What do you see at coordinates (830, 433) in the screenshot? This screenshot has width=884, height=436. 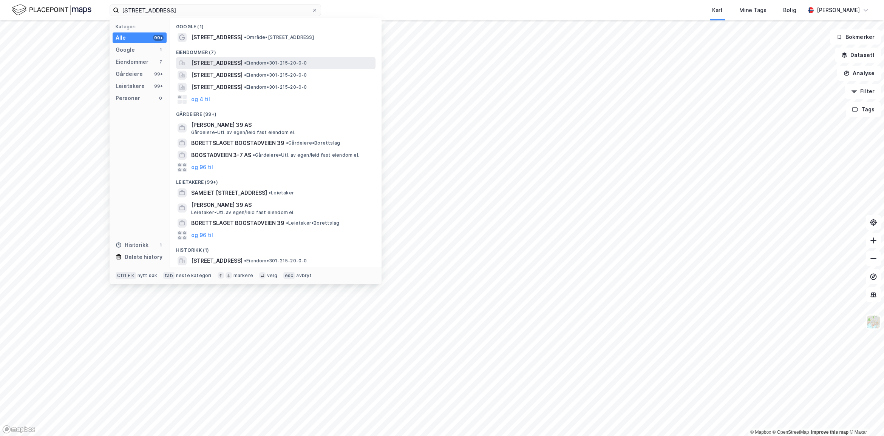 I see `a: Improve this map` at bounding box center [830, 433].